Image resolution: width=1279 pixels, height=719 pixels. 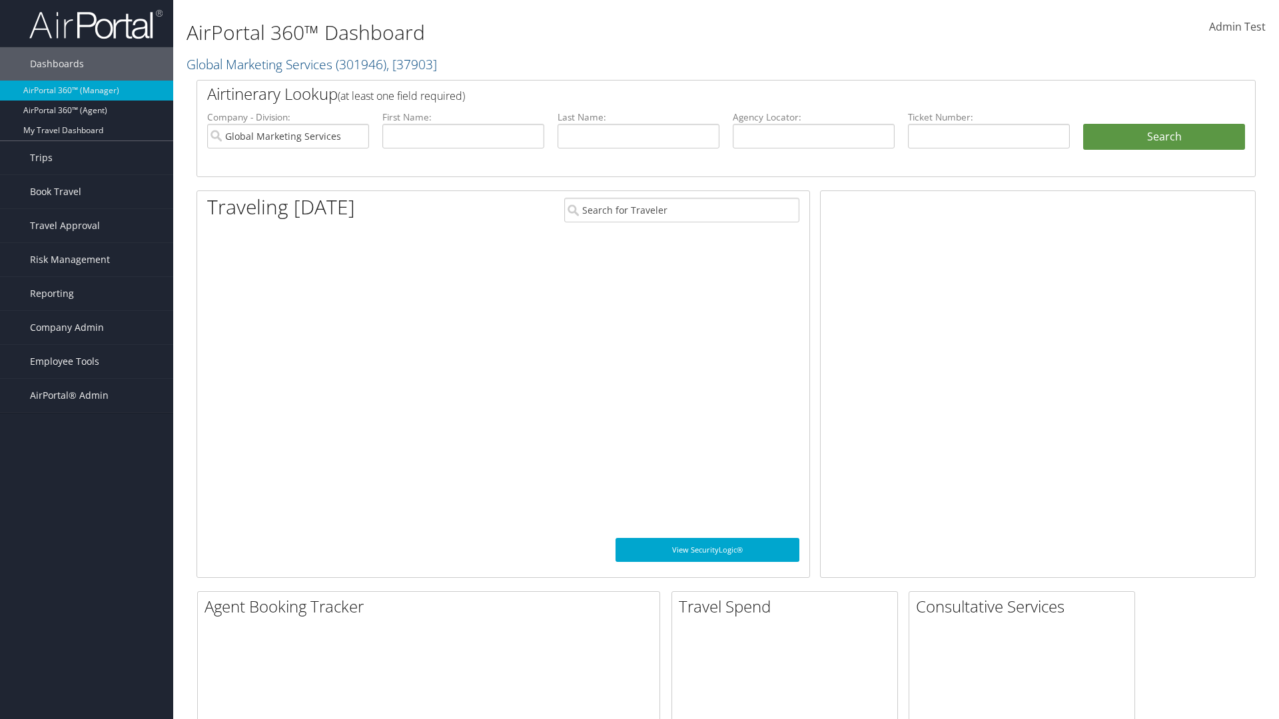 I want to click on img: airportal-logo.png, so click(x=96, y=24).